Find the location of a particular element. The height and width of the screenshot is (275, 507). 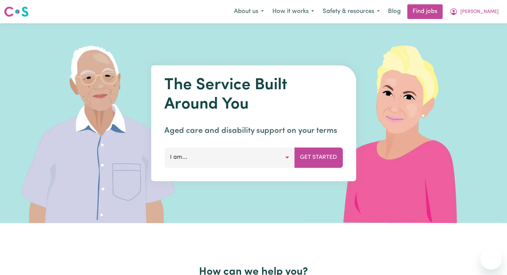

button: How it works is located at coordinates (293, 12).